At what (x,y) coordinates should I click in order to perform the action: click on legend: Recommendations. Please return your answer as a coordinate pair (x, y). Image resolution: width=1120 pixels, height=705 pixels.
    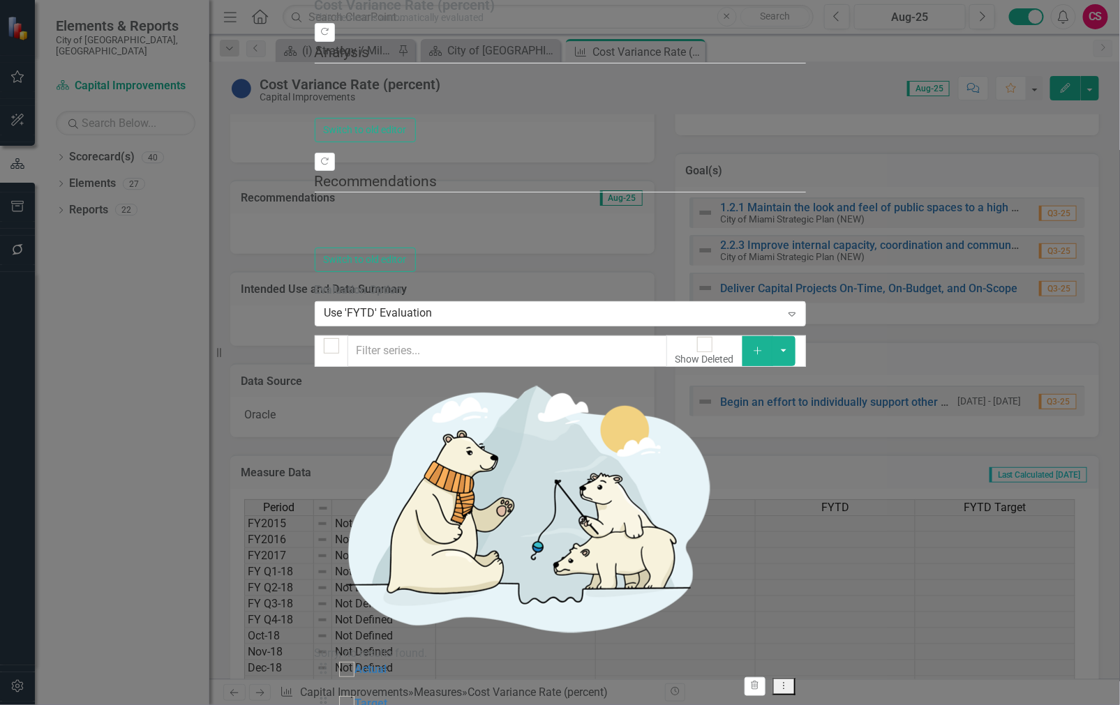
    Looking at the image, I should click on (560, 181).